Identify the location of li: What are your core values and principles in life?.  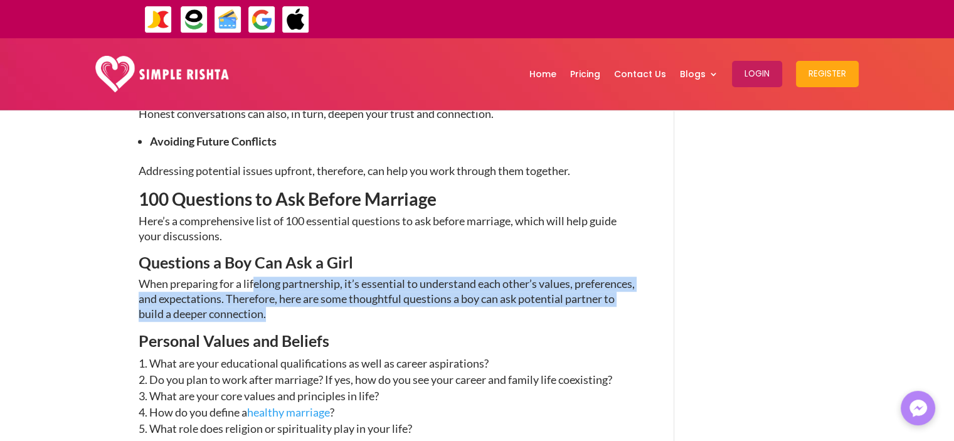
(388, 396).